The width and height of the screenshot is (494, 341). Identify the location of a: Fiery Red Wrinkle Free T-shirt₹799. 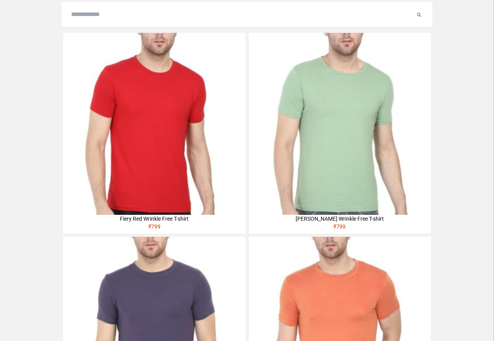
(154, 133).